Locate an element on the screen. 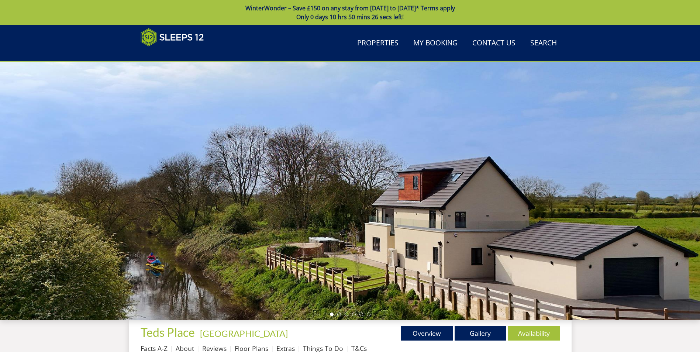 The image size is (700, 352). a: My Booking is located at coordinates (435, 43).